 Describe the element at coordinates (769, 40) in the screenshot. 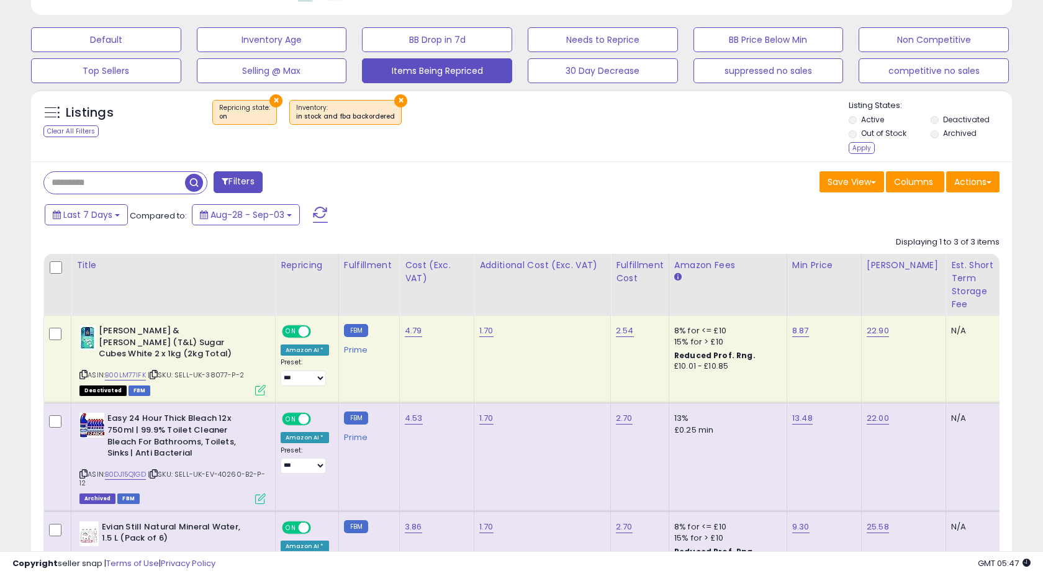

I see `button: BB Price Below Min` at that location.